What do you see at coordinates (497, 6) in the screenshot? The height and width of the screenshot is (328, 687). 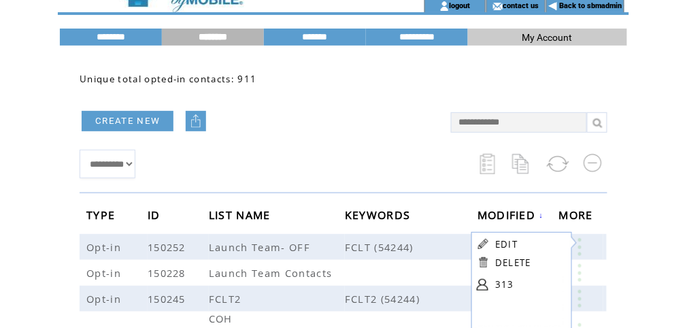 I see `img: contact_us_icon.gif` at bounding box center [497, 6].